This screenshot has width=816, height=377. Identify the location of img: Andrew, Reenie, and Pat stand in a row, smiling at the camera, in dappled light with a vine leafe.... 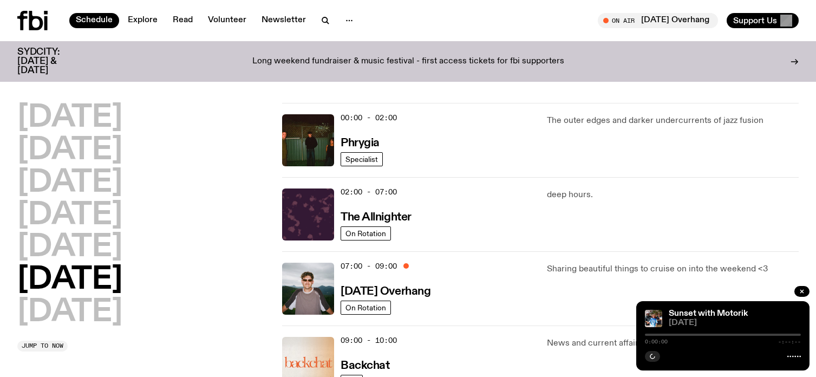
(653, 318).